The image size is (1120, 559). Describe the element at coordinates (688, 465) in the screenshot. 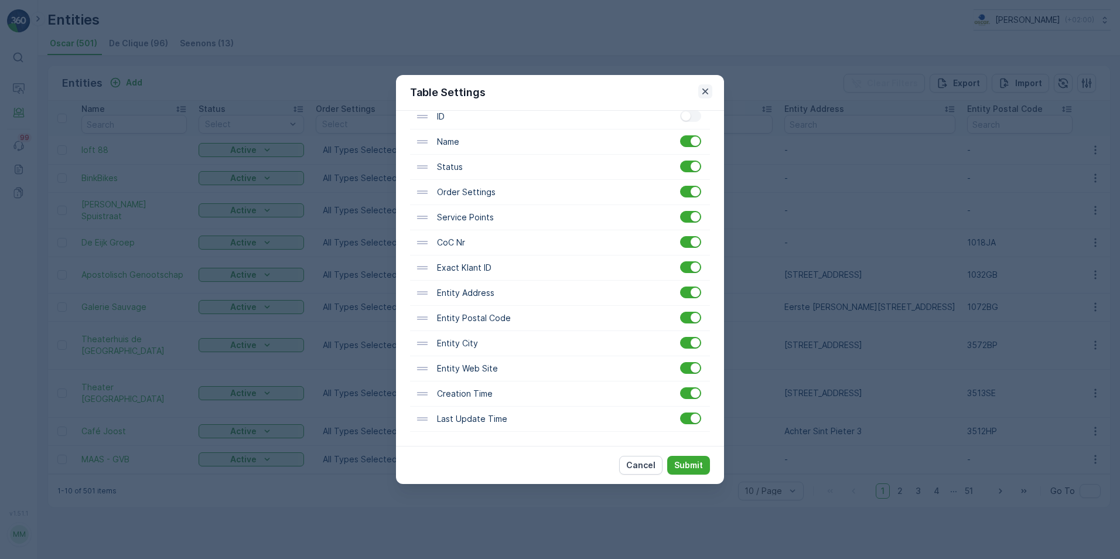

I see `button: Submit` at that location.